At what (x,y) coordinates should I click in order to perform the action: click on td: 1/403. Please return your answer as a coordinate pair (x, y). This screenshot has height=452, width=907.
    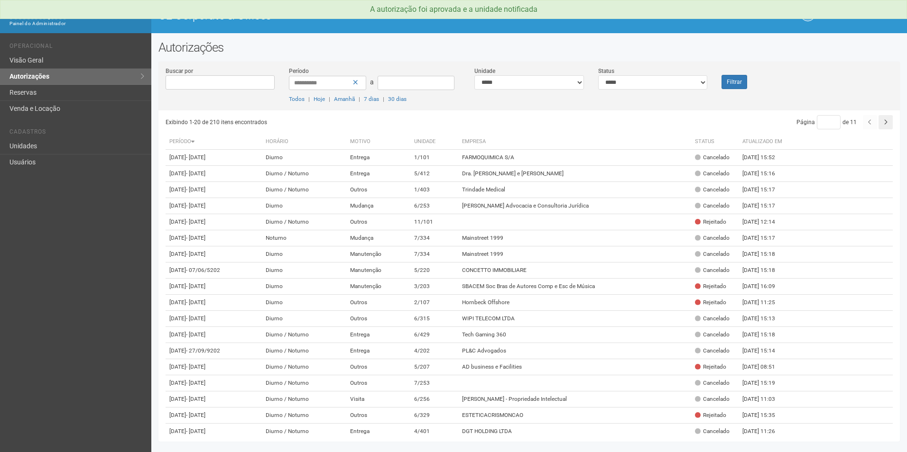
    Looking at the image, I should click on (434, 190).